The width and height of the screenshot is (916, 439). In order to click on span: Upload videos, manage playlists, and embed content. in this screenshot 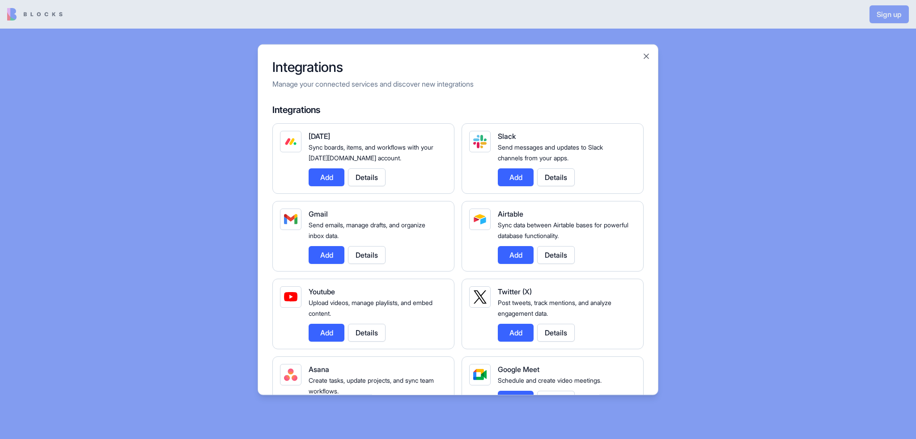, I will do `click(370, 308)`.